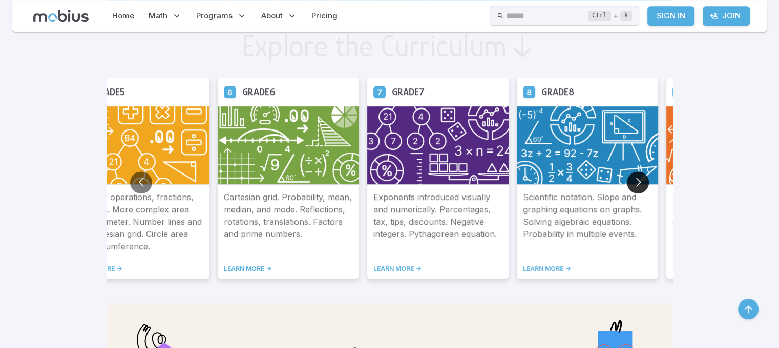  Describe the element at coordinates (123, 16) in the screenshot. I see `a: Home` at that location.